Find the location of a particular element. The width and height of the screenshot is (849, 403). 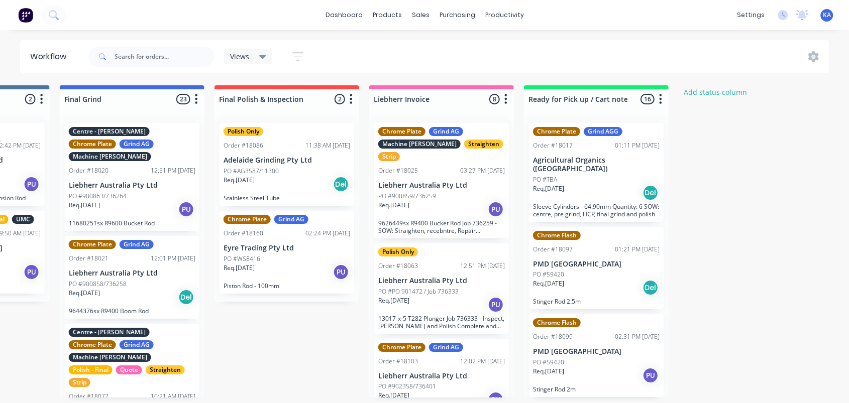

div: settings is located at coordinates (750, 15).